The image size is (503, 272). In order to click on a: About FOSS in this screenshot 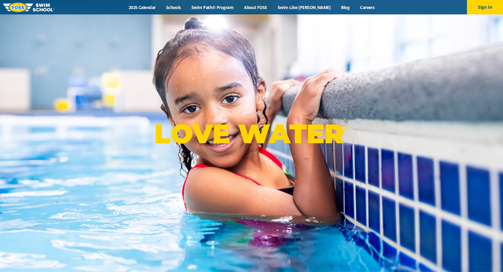, I will do `click(256, 7)`.